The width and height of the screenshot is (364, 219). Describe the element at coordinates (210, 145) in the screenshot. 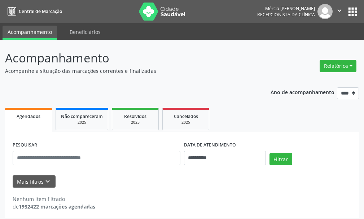

I see `label: DATA DE ATENDIMENTO` at that location.